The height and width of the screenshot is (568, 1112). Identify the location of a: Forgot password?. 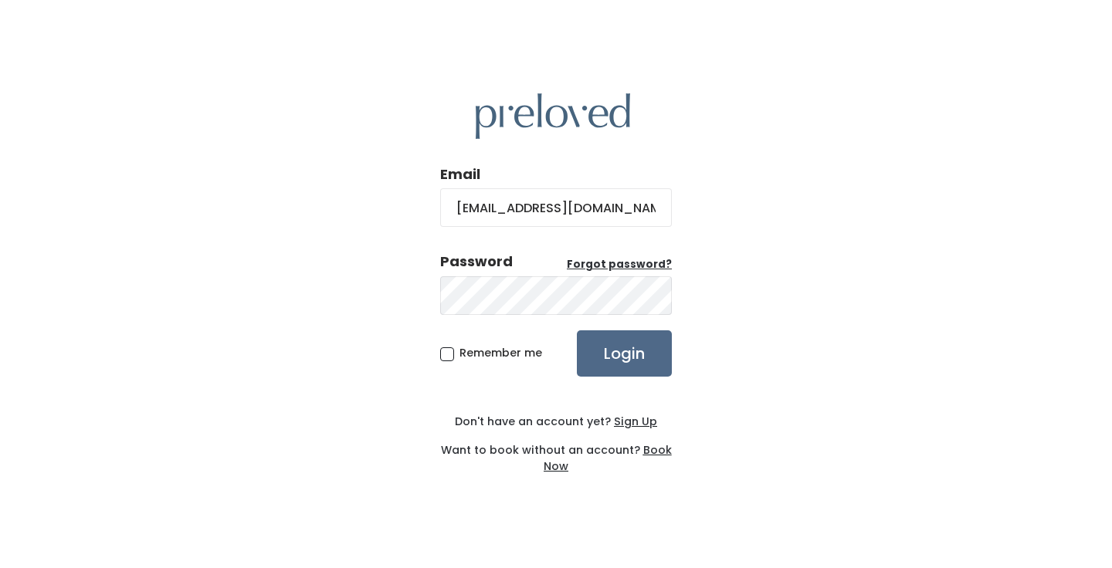
(619, 265).